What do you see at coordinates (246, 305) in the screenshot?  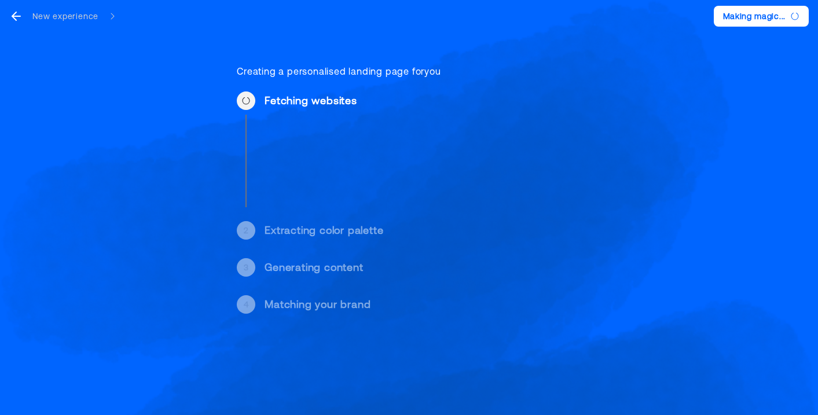 I see `div: 4` at bounding box center [246, 305].